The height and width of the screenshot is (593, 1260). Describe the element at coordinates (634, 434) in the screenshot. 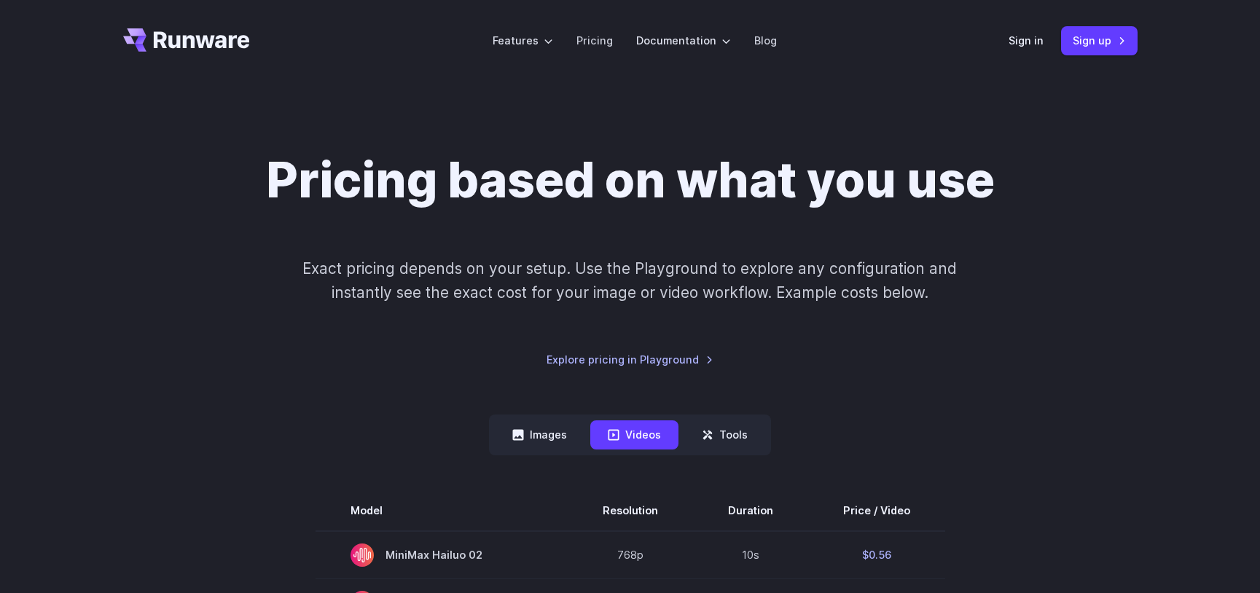

I see `button: Videos` at that location.